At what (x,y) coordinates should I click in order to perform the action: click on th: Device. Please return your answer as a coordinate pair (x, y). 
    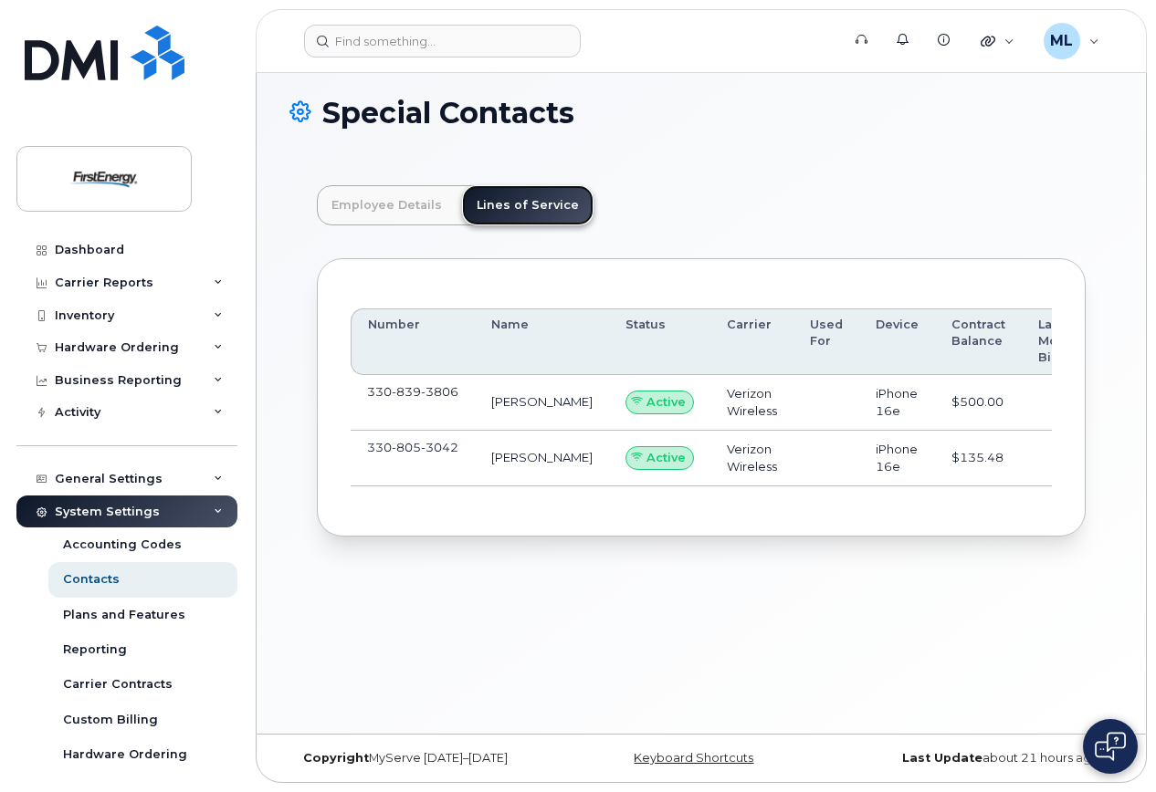
    Looking at the image, I should click on (897, 341).